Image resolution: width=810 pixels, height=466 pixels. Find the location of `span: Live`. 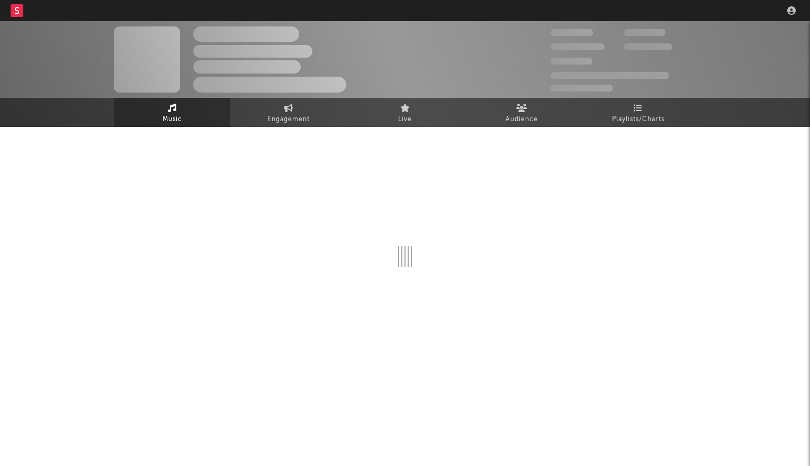

span: Live is located at coordinates (405, 120).